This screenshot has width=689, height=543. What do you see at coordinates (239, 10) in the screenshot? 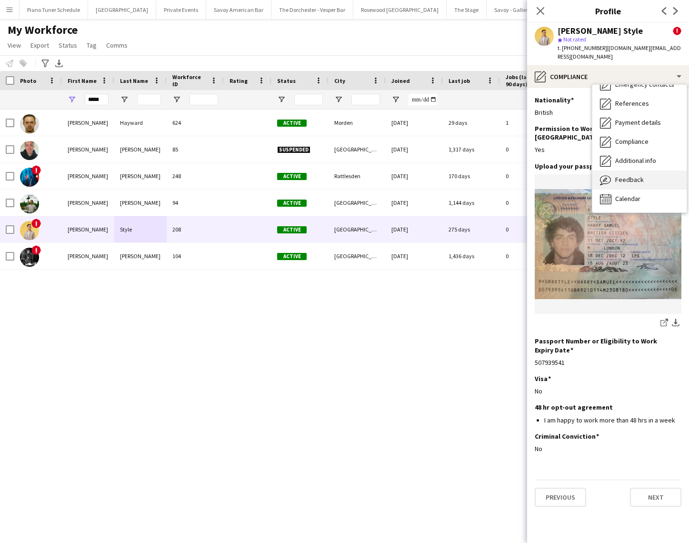
I see `button: Savoy American Bar` at bounding box center [239, 10].